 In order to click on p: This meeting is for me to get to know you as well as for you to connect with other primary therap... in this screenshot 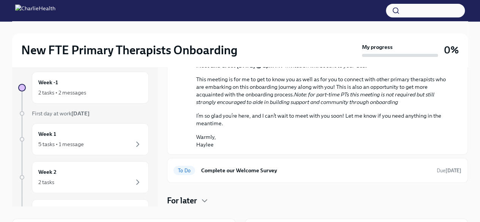, I will do `click(323, 91)`.